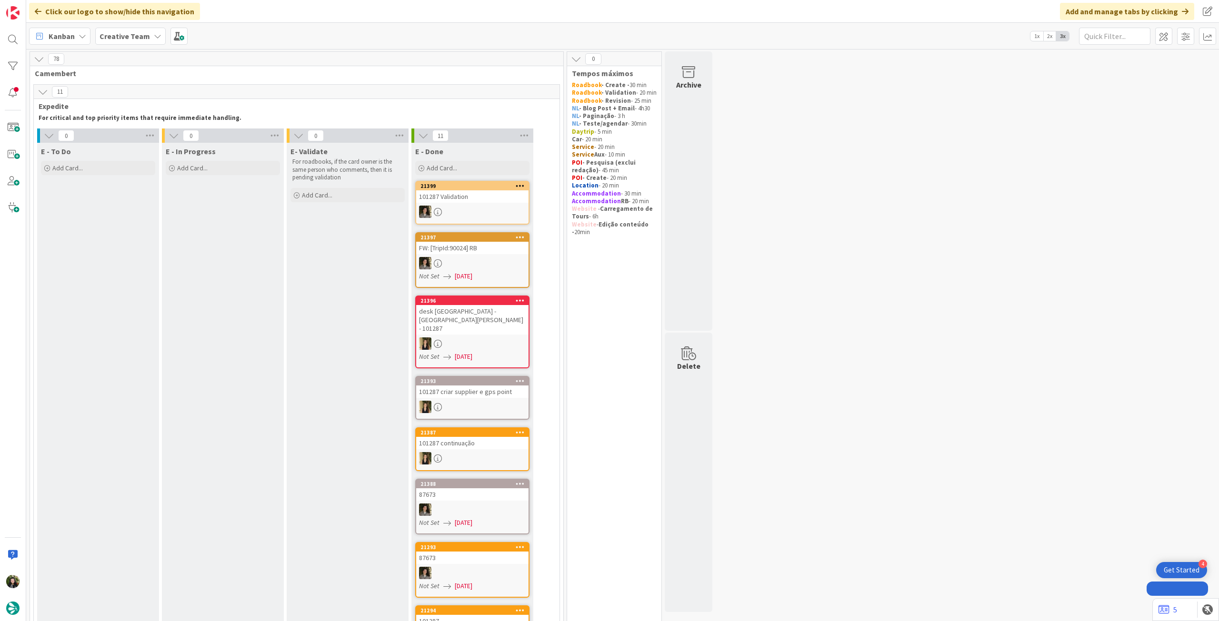 This screenshot has width=1219, height=621. I want to click on img: BC, so click(13, 582).